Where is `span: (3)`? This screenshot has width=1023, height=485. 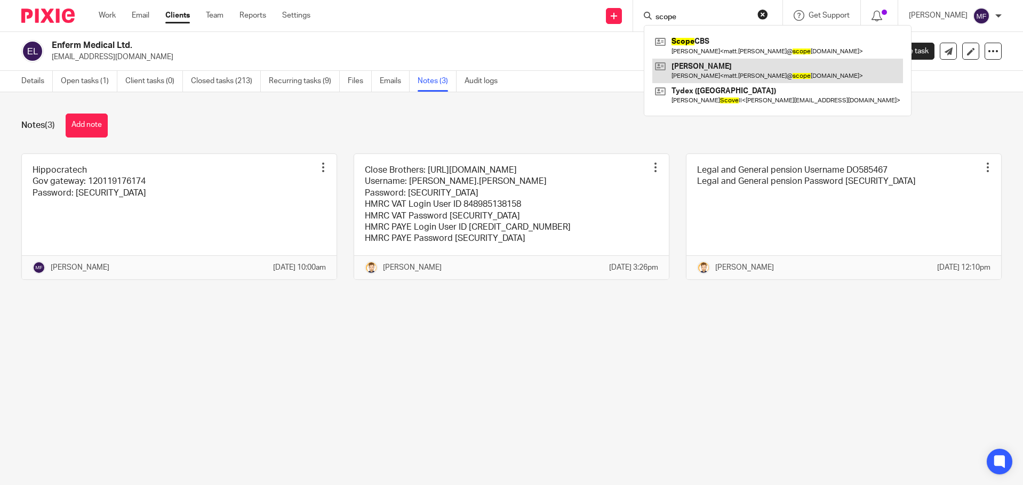
span: (3) is located at coordinates (50, 125).